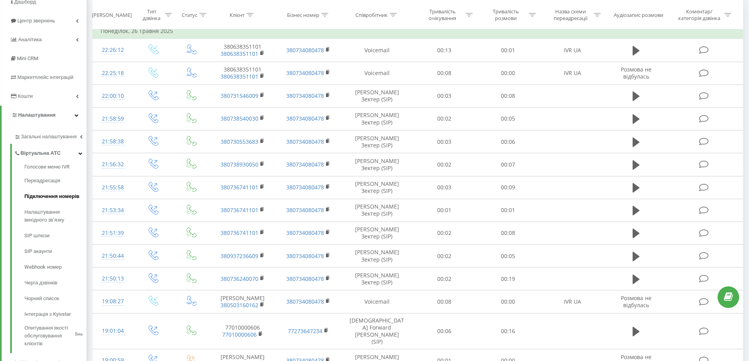 The height and width of the screenshot is (361, 749). What do you see at coordinates (239, 305) in the screenshot?
I see `a: 380503160162` at bounding box center [239, 305].